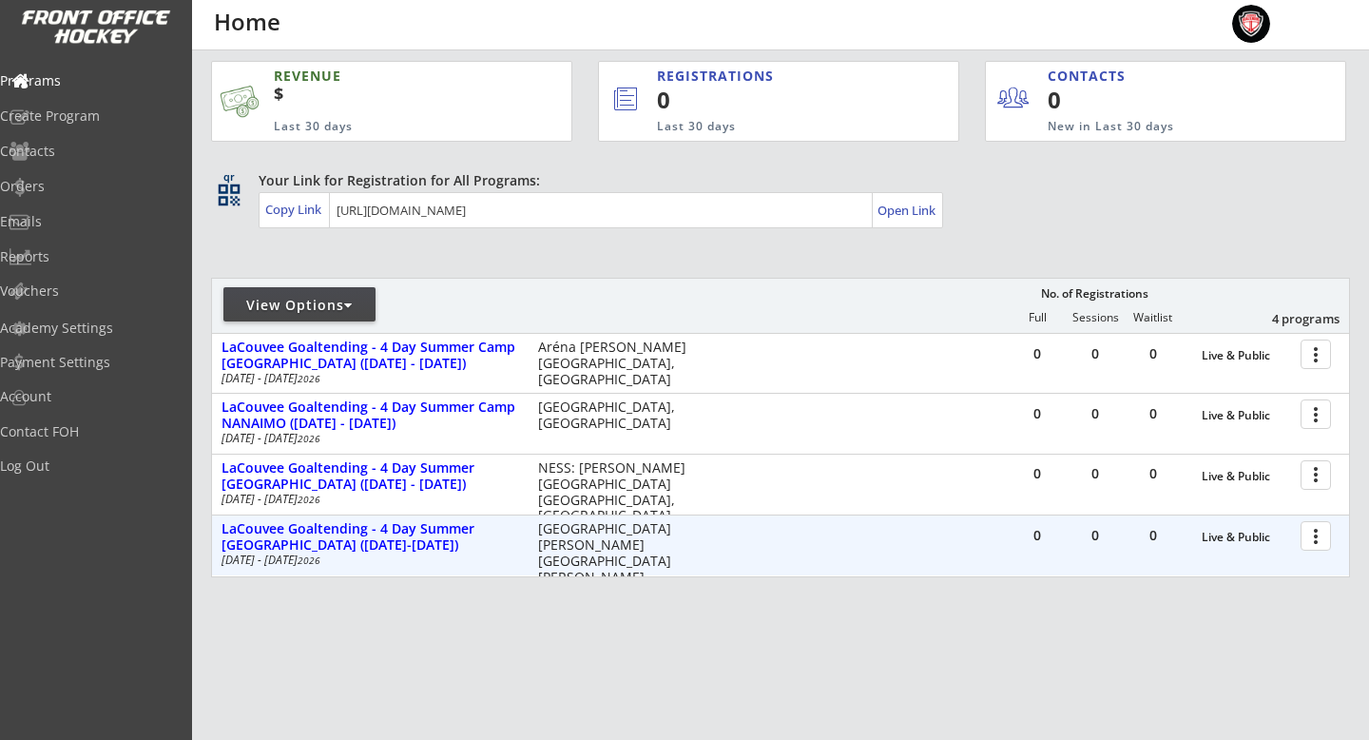 The image size is (1369, 740). Describe the element at coordinates (229, 195) in the screenshot. I see `button: qr_code` at that location.